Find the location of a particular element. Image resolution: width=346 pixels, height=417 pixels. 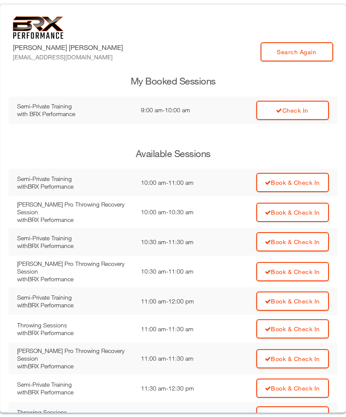

h3: Available Sessions is located at coordinates (173, 154).